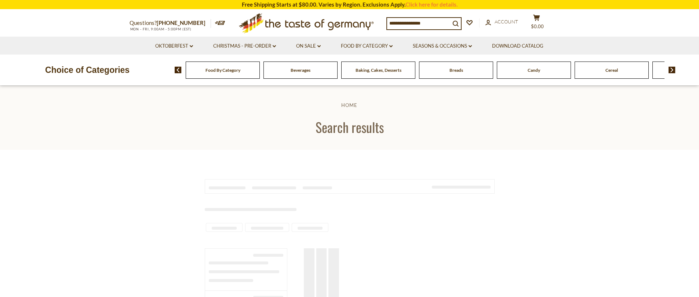  What do you see at coordinates (537, 26) in the screenshot?
I see `span: $0.00` at bounding box center [537, 26].